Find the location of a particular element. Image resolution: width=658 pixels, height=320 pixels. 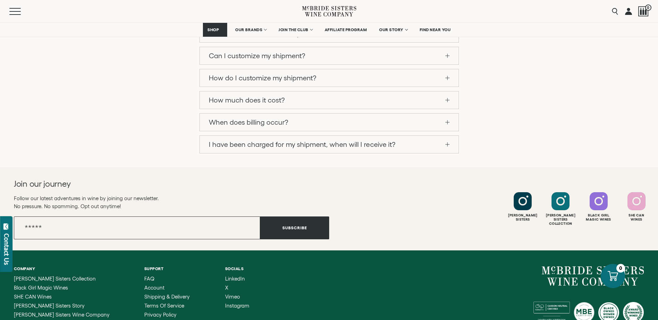

a: Privacy Policy is located at coordinates (172, 315).